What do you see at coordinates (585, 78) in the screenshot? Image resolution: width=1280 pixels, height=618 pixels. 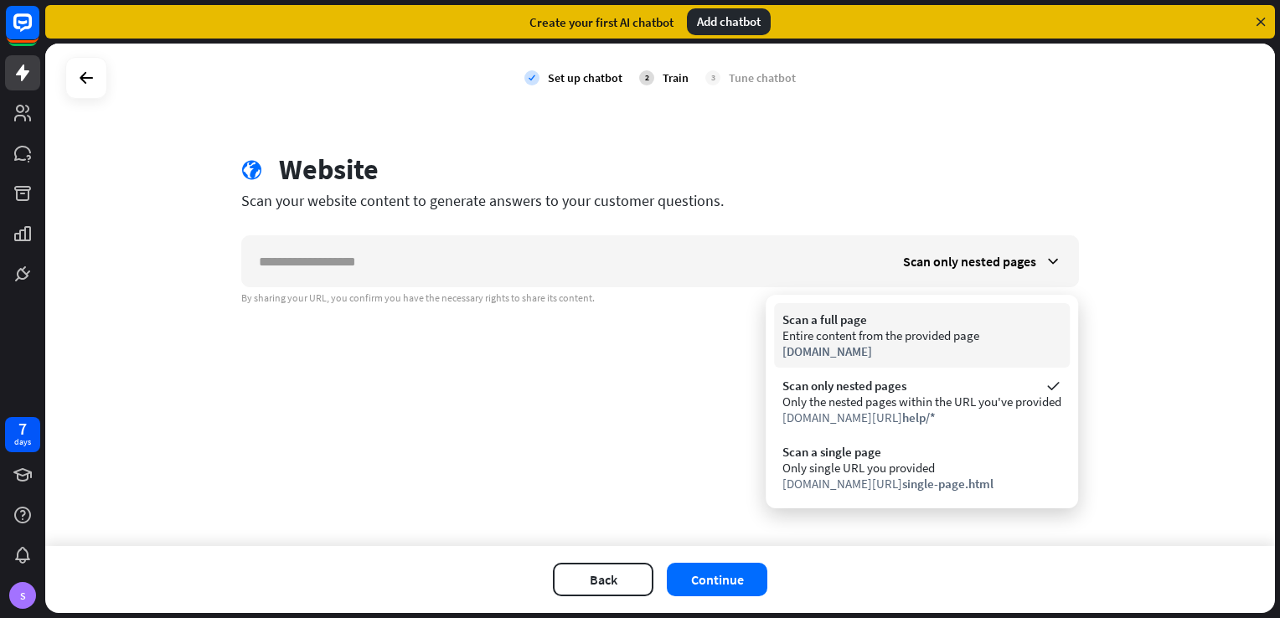 I see `div: Set up chatbot` at bounding box center [585, 78].